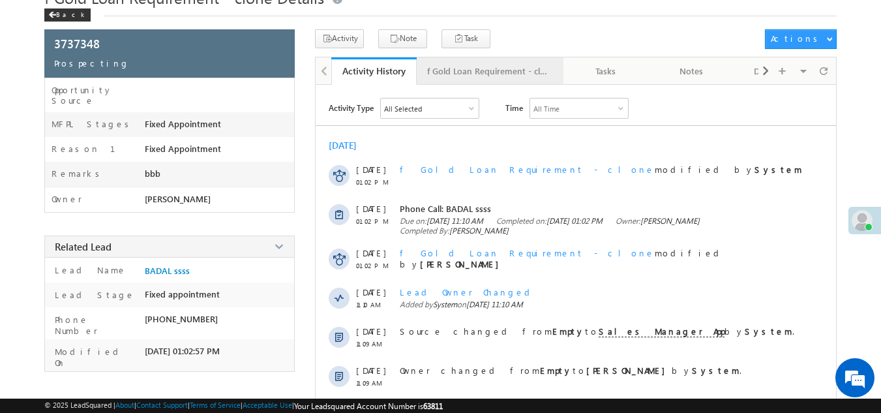 The image size is (881, 413). I want to click on span: Completed on:, so click(549, 220).